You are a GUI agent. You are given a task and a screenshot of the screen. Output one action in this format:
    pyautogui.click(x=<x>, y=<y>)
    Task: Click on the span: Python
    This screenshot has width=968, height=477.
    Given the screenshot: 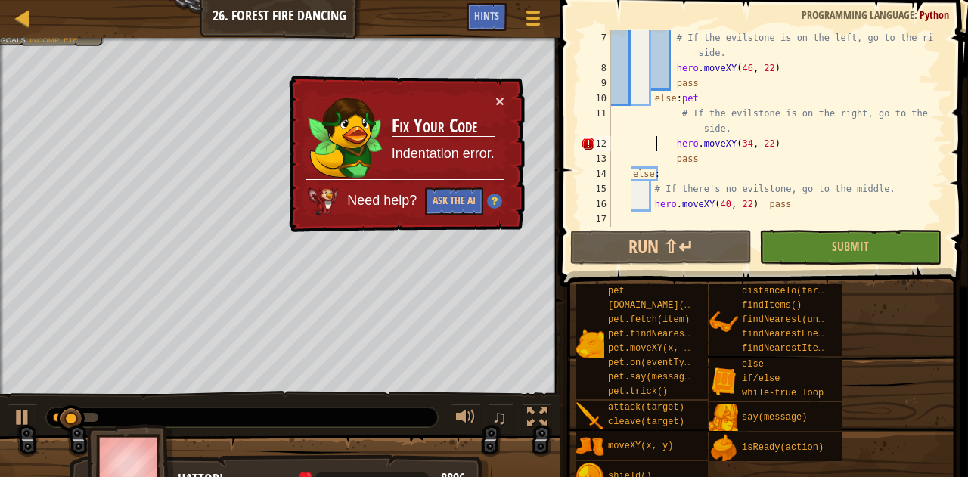 What is the action you would take?
    pyautogui.click(x=934, y=14)
    